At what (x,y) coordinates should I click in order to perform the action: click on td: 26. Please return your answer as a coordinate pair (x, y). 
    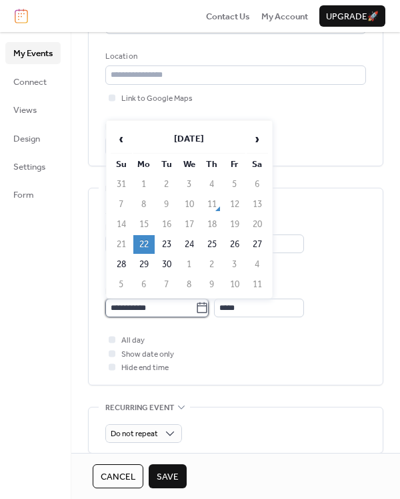
    Looking at the image, I should click on (235, 244).